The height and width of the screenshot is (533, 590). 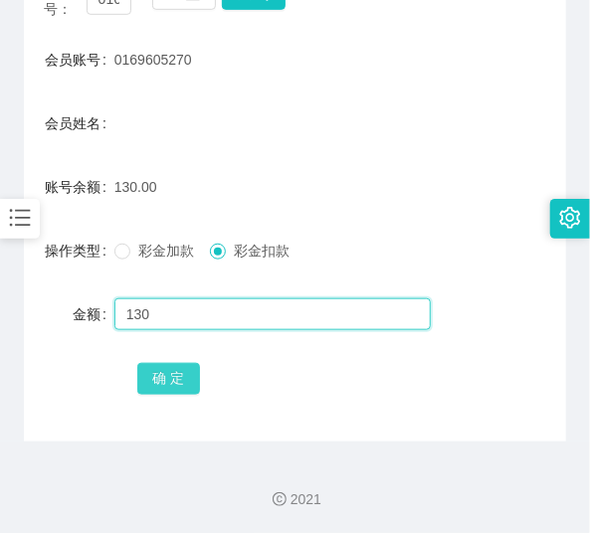 What do you see at coordinates (279, 499) in the screenshot?
I see `i: 图标: copyright` at bounding box center [279, 499].